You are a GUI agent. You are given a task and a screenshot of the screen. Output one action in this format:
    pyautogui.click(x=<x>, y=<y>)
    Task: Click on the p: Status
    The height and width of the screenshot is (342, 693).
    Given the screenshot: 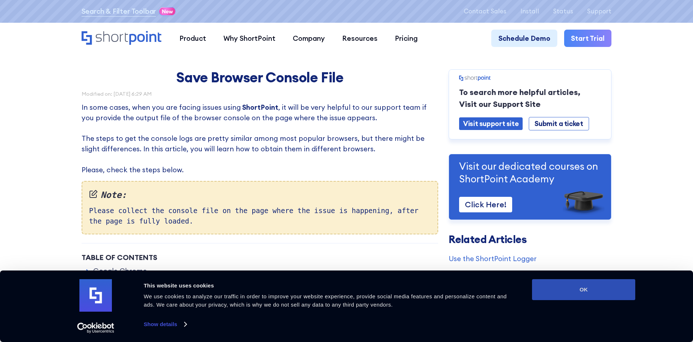 What is the action you would take?
    pyautogui.click(x=563, y=11)
    